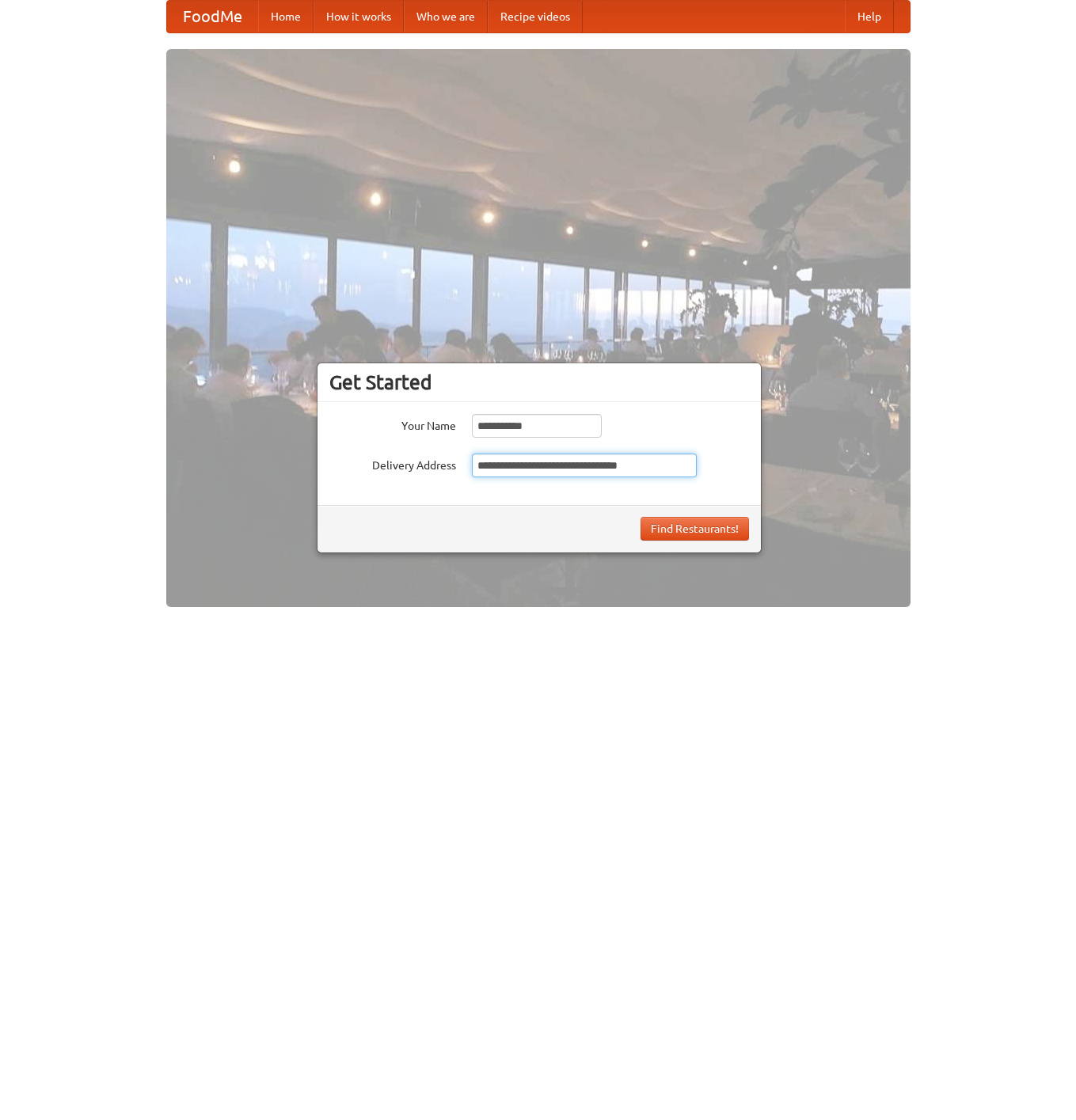 This screenshot has height=1120, width=1076. I want to click on label: Delivery Address, so click(393, 463).